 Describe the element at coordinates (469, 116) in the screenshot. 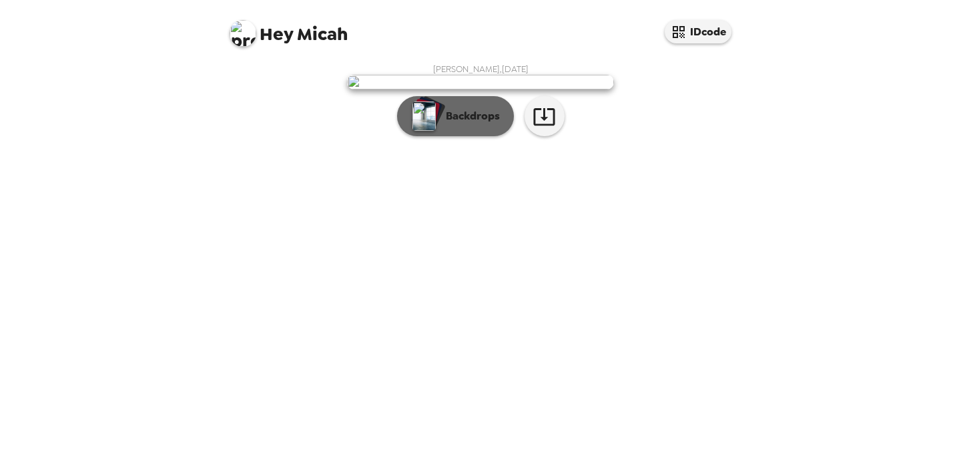

I see `p: Backdrops` at that location.